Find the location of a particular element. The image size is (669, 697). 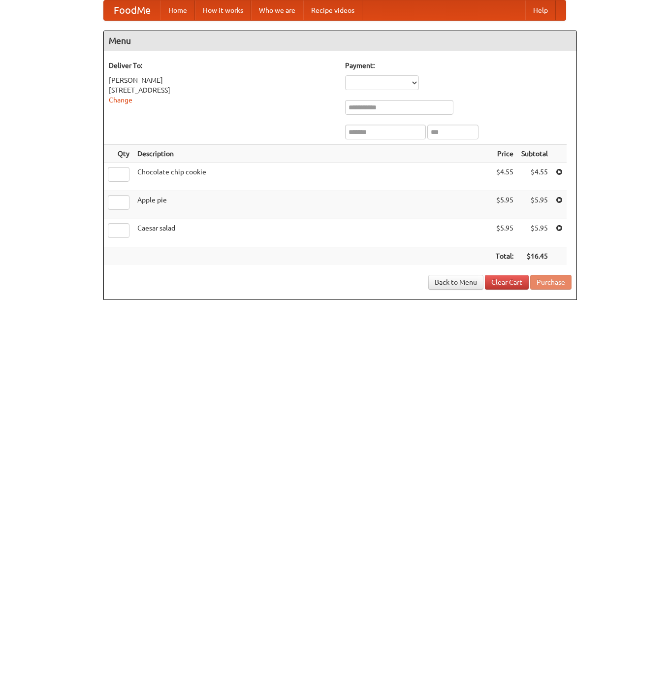

th: Subtotal is located at coordinates (535, 154).